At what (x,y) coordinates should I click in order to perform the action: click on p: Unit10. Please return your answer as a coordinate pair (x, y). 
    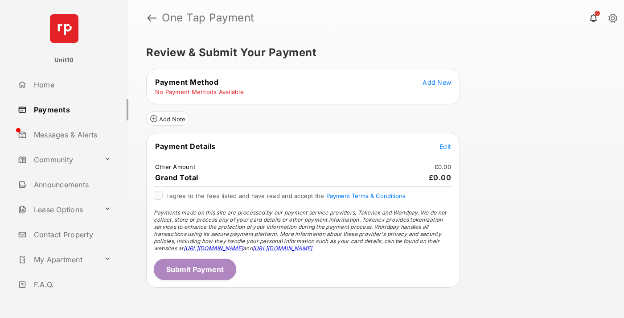
    Looking at the image, I should click on (64, 60).